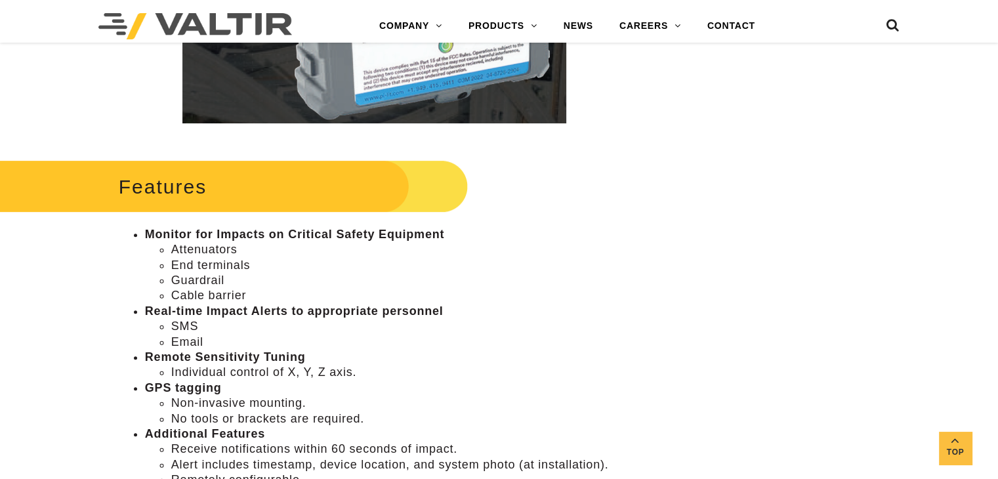 This screenshot has width=998, height=479. I want to click on strong: GPS tagging, so click(183, 388).